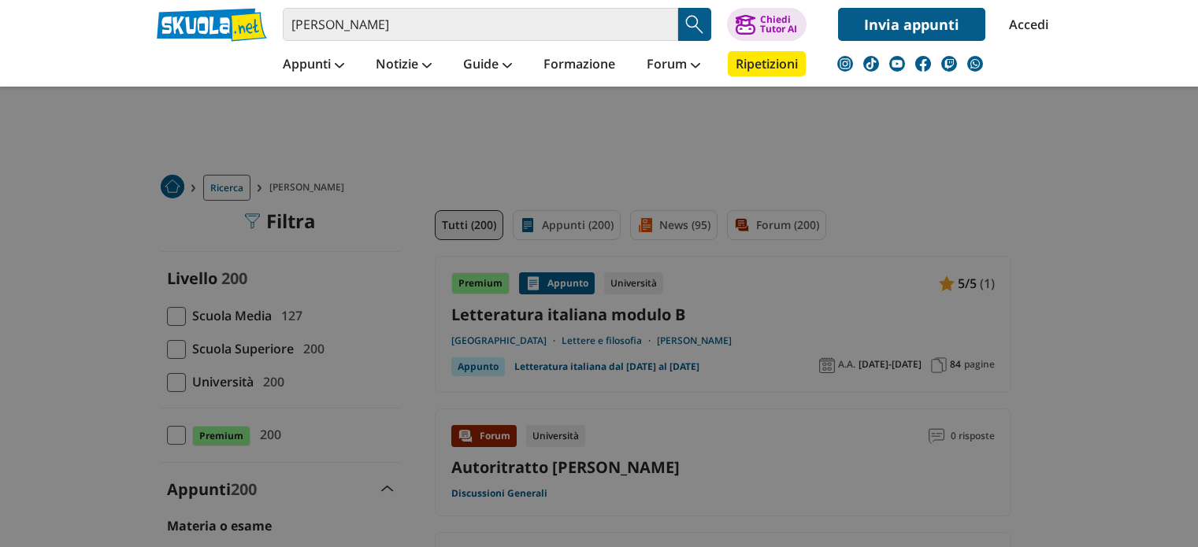 The width and height of the screenshot is (1198, 547). I want to click on input: Cerca appunti, riassunti o versioni, so click(480, 24).